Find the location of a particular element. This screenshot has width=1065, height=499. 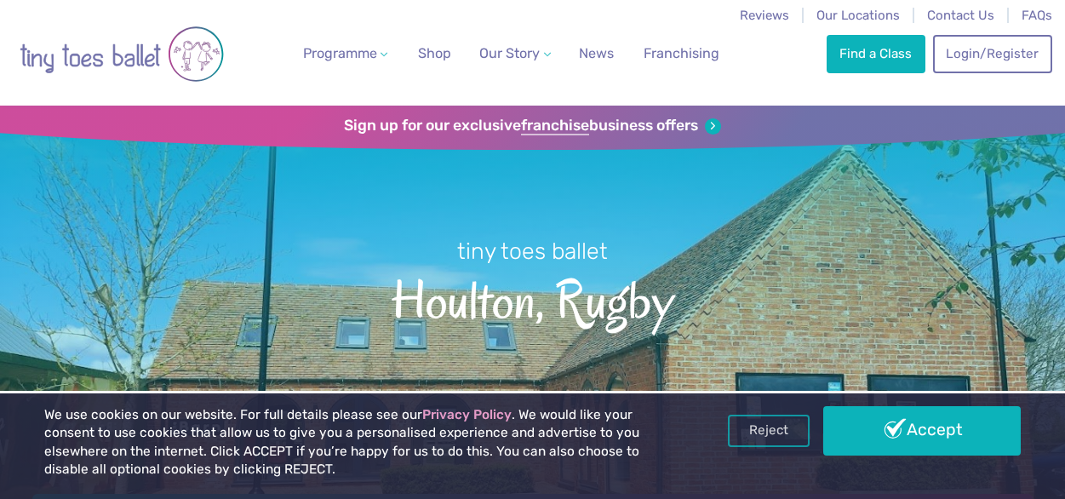

span: Houlton, Rugby is located at coordinates (532, 298).